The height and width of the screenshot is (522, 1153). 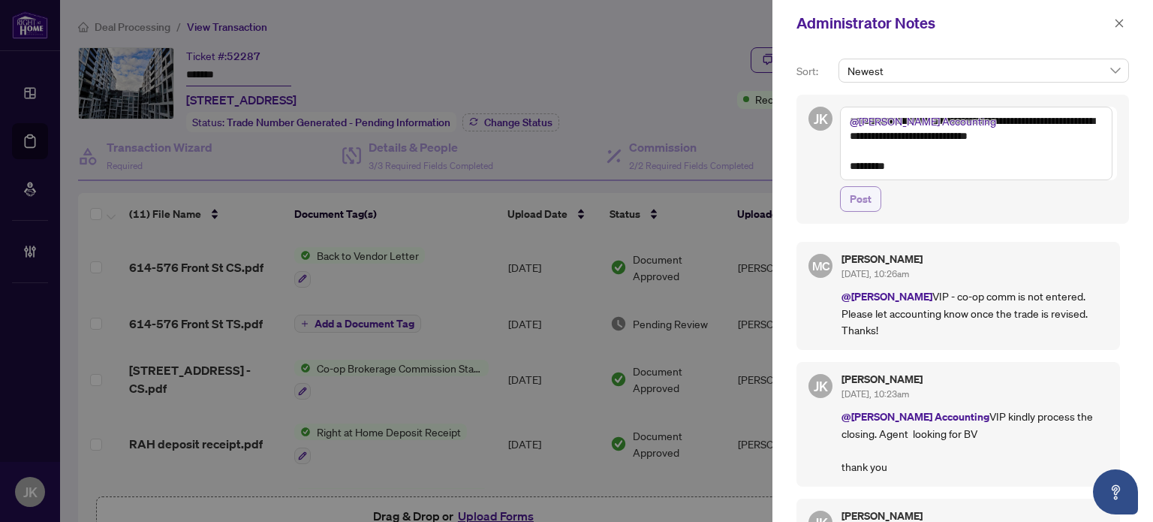 I want to click on p: VIP kindly process the closing. Agent looking for BV thank you, so click(x=974, y=441).